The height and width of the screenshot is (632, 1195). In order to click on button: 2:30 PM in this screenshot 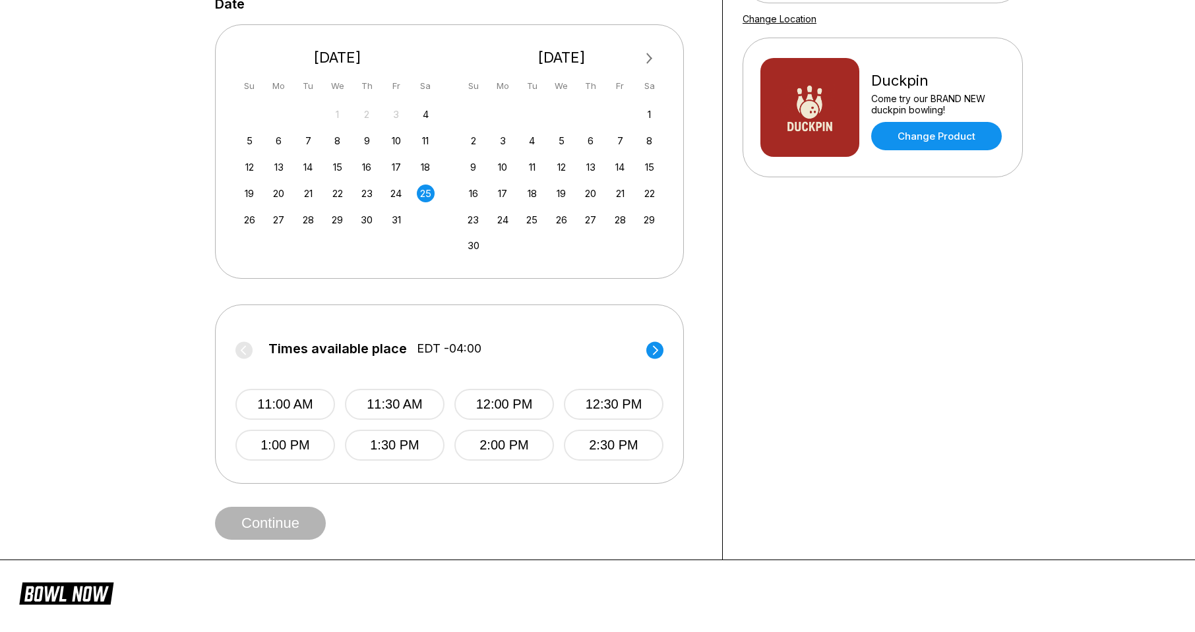, I will do `click(613, 445)`.